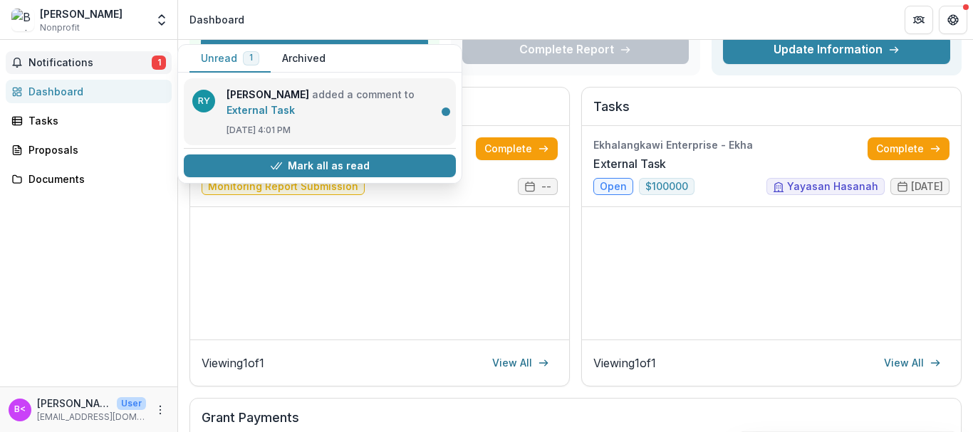  What do you see at coordinates (230, 58) in the screenshot?
I see `button: Unread` at bounding box center [230, 58].